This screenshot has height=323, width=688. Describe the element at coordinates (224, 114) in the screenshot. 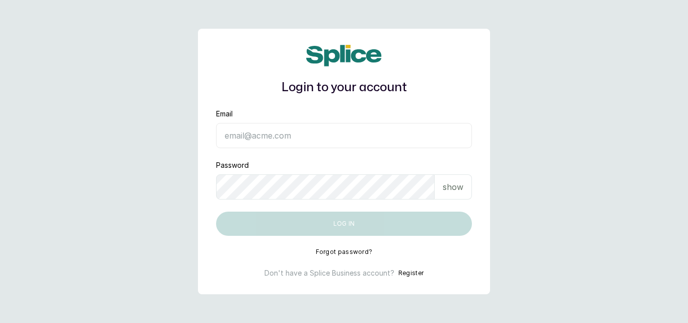

I see `label: Email` at that location.